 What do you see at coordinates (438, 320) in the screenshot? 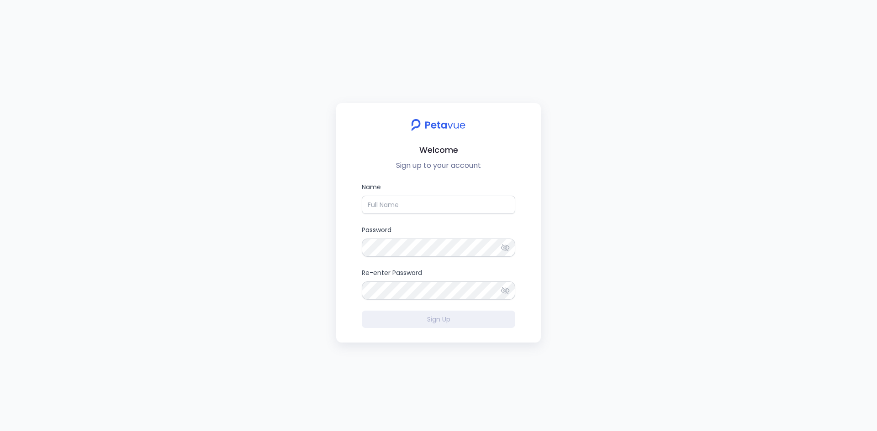
I see `button: Sign Up` at bounding box center [438, 320].